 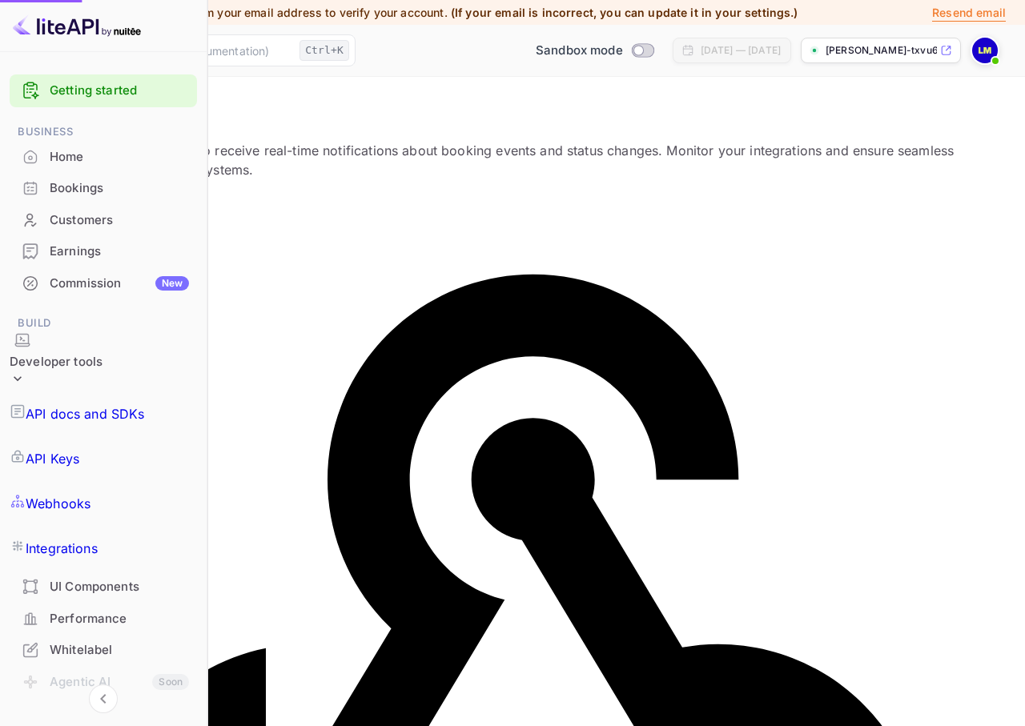 I want to click on div: API docs and SDKs, so click(x=103, y=414).